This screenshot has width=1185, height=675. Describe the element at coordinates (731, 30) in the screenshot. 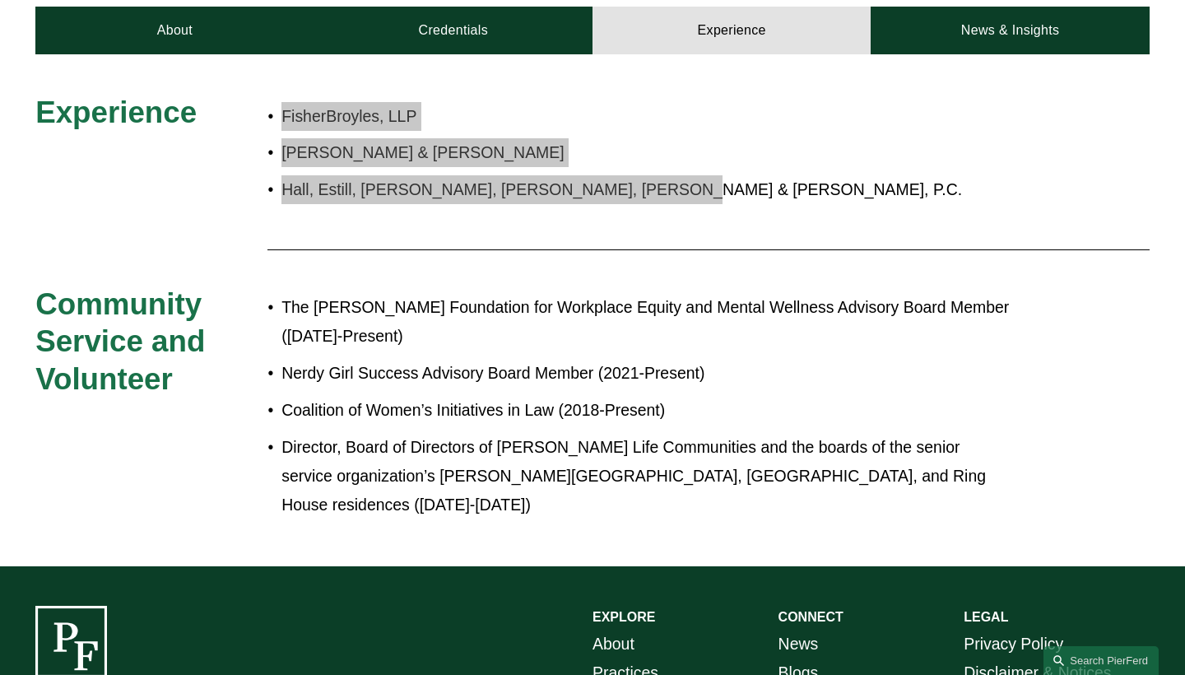

I see `a: Experience` at that location.